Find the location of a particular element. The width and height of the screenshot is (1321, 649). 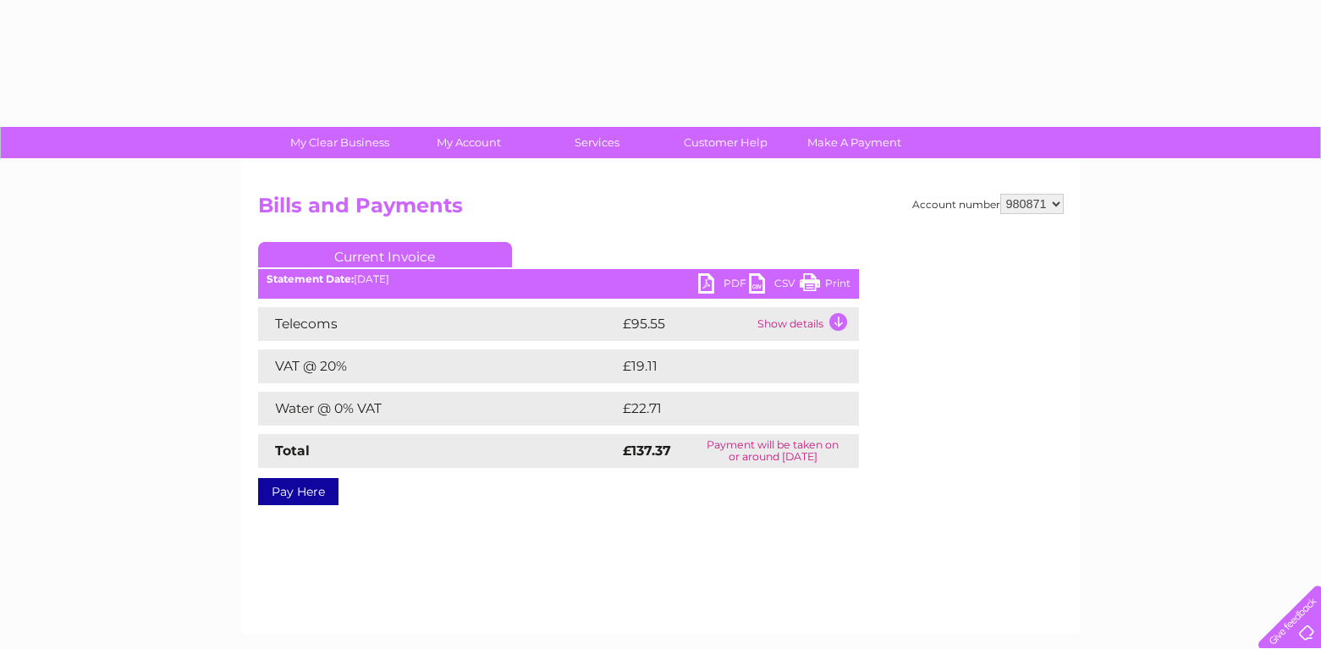

a: Print is located at coordinates (825, 285).